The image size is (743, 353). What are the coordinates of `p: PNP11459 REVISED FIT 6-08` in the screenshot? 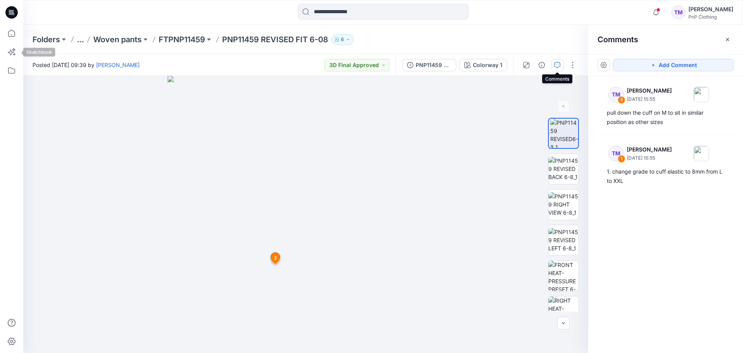 It's located at (275, 39).